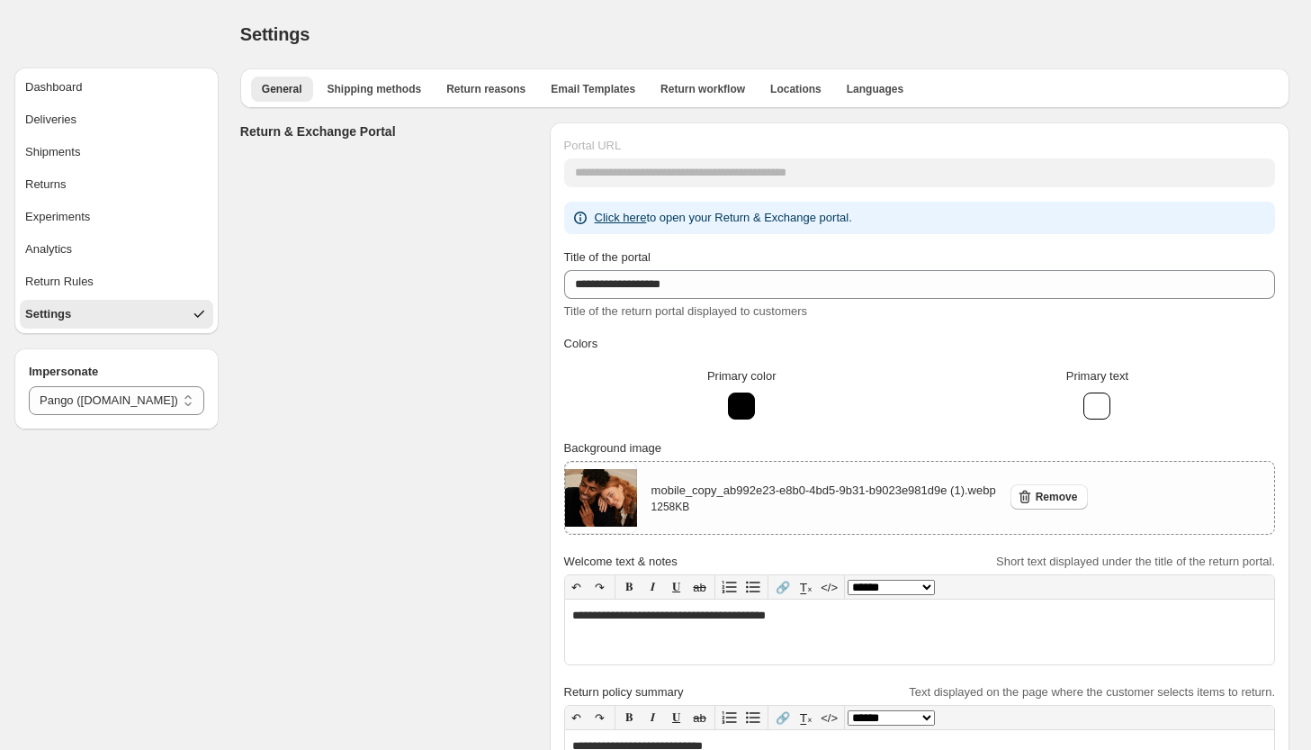  I want to click on span: Title of the portal, so click(608, 257).